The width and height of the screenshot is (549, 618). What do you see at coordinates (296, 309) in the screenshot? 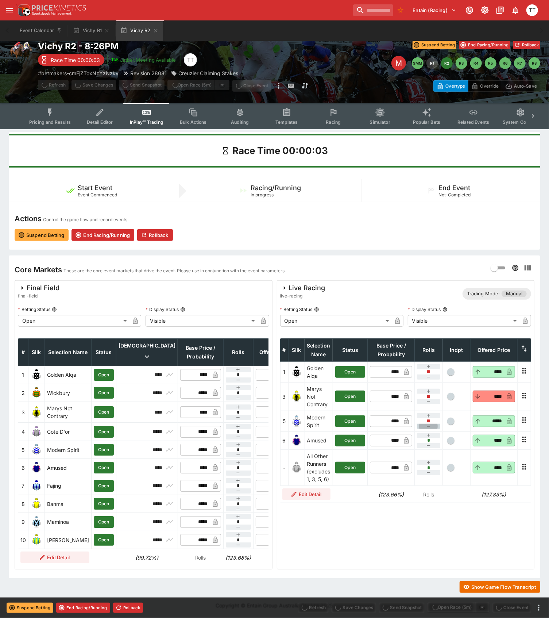
I see `p: Betting Status` at bounding box center [296, 309].